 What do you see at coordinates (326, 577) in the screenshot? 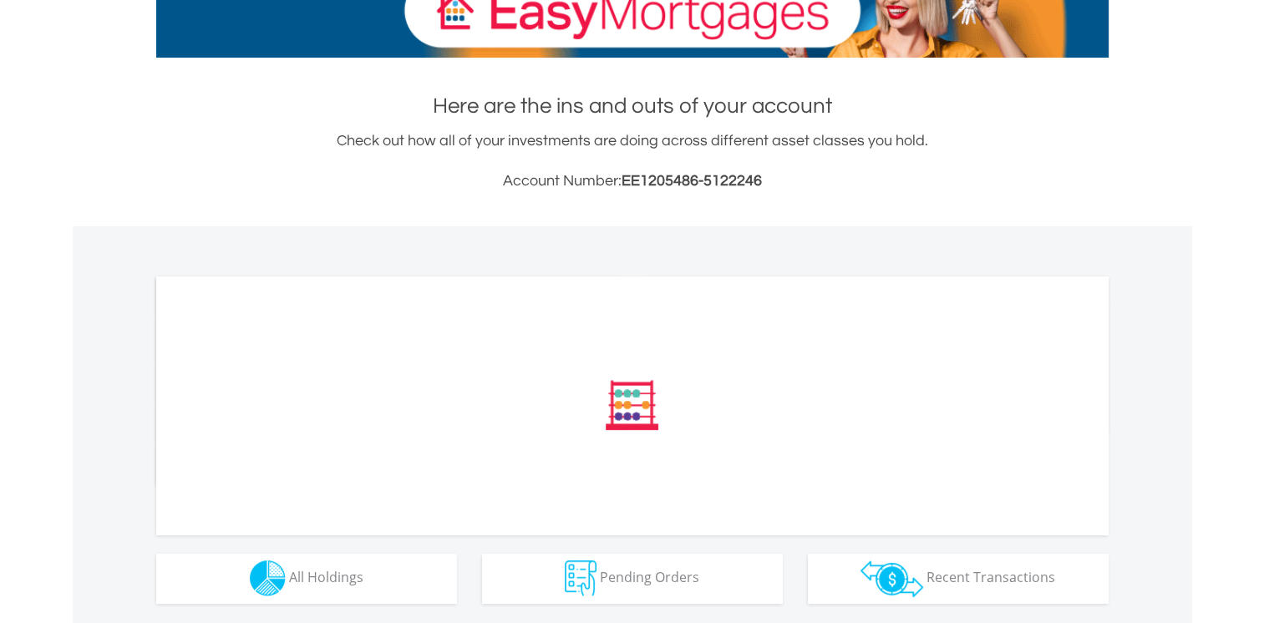
I see `span: All Holdings` at bounding box center [326, 577].